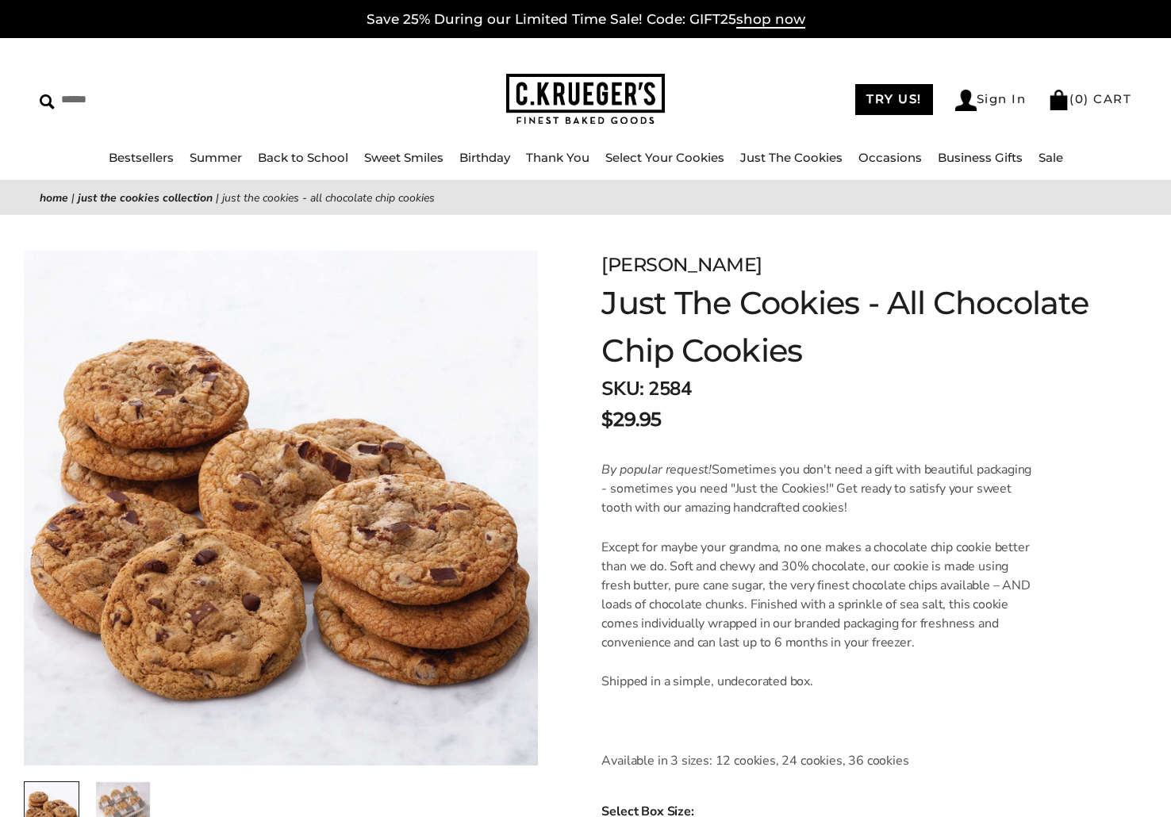 This screenshot has width=1171, height=817. I want to click on a: Birthday, so click(485, 157).